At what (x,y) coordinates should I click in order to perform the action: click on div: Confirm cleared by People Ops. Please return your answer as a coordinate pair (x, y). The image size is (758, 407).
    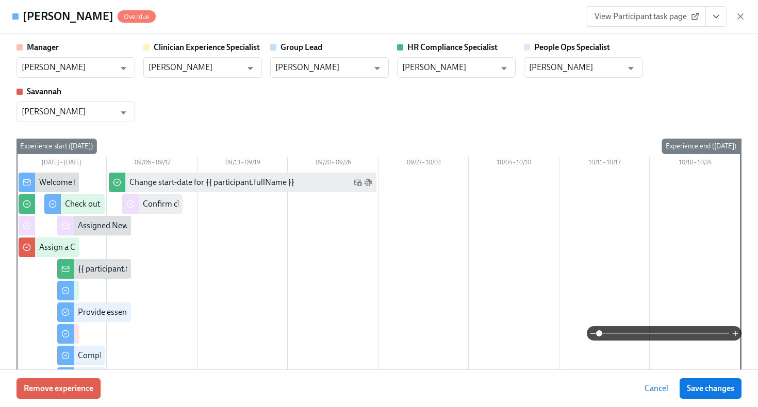
    Looking at the image, I should click on (197, 204).